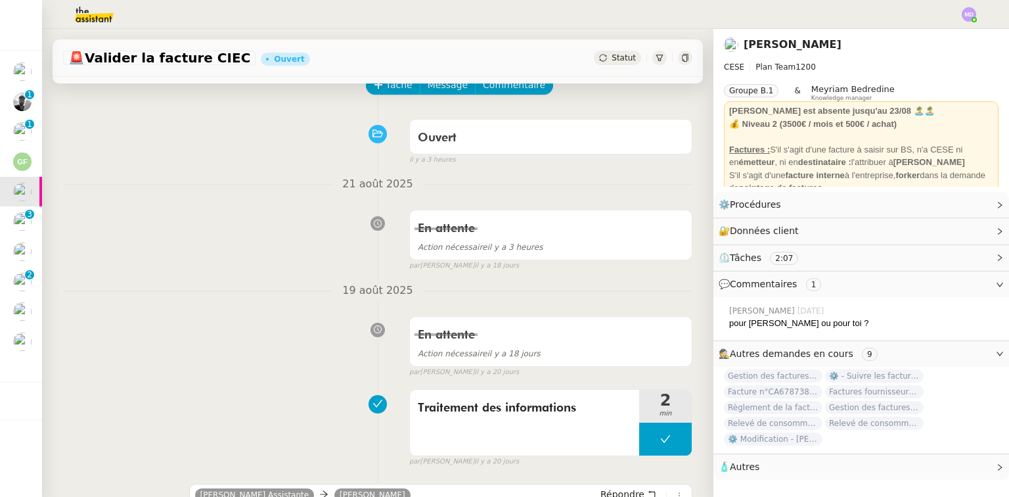 Image resolution: width=1009 pixels, height=497 pixels. I want to click on img: ee3399b4-027e-46f8-8bb8-fca30cb6f74c, so click(22, 102).